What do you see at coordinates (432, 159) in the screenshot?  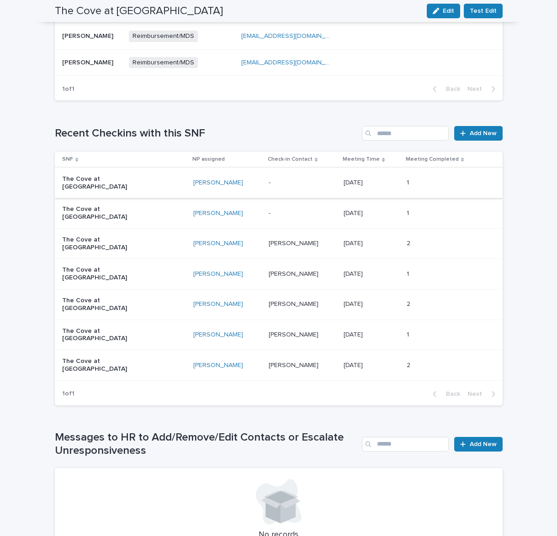 I see `p: Meeting Completed` at bounding box center [432, 159].